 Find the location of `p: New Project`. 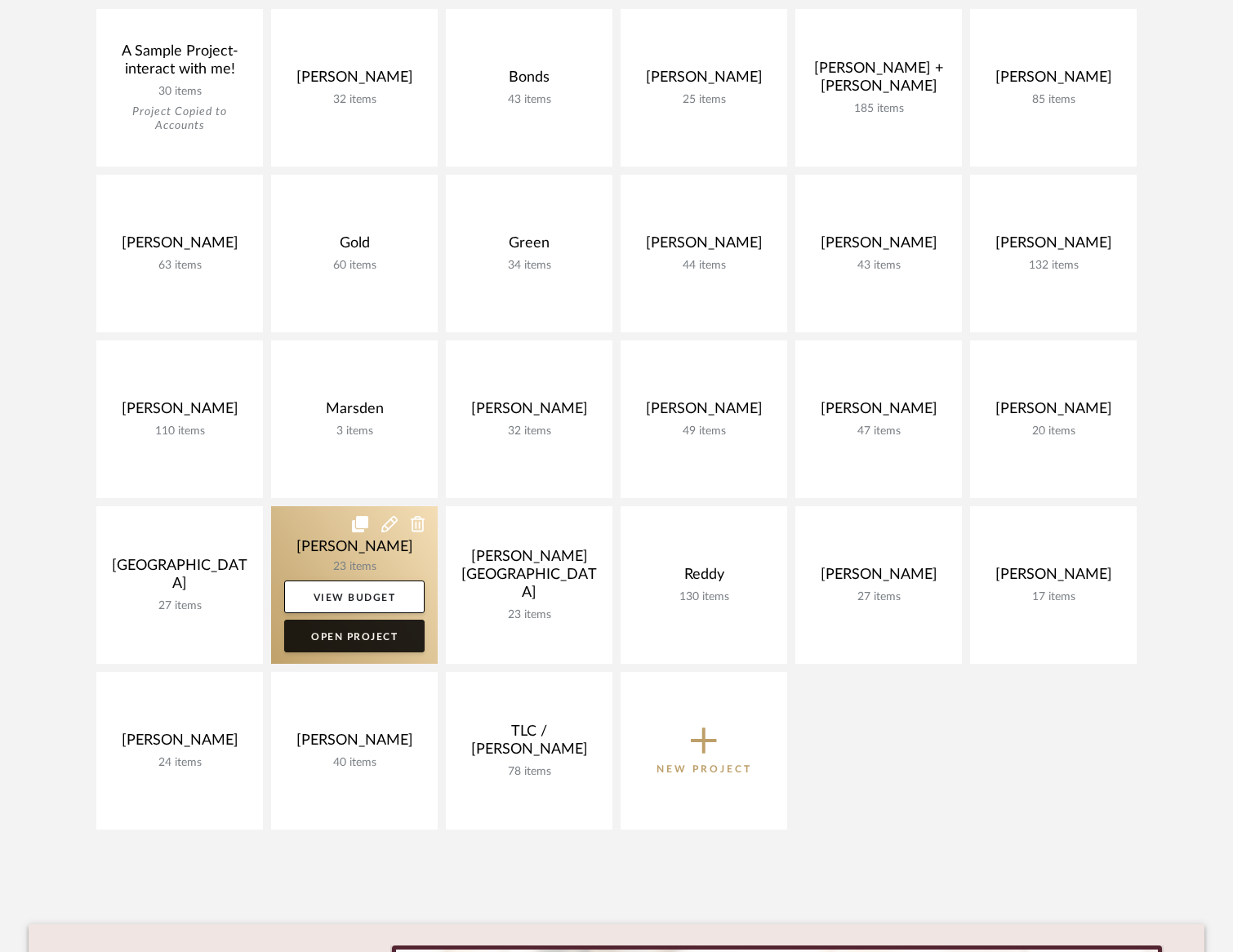

p: New Project is located at coordinates (704, 769).